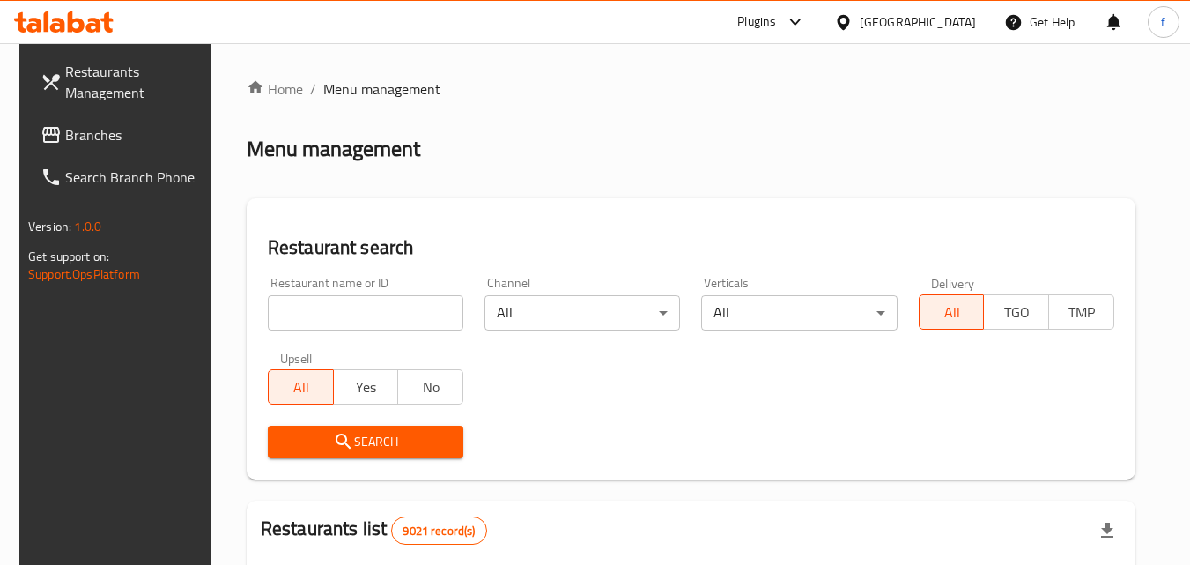 The image size is (1190, 565). Describe the element at coordinates (366, 313) in the screenshot. I see `input: Search for restaurant name or ID..` at that location.